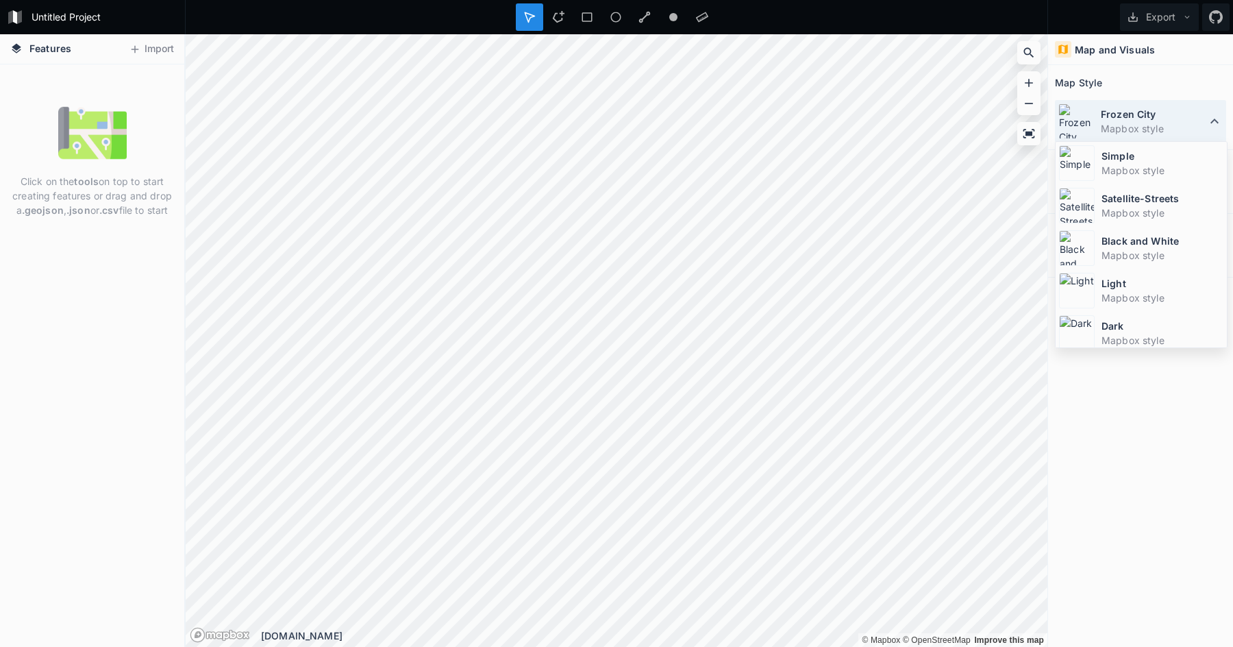 This screenshot has height=647, width=1233. I want to click on img: Dark, so click(1077, 333).